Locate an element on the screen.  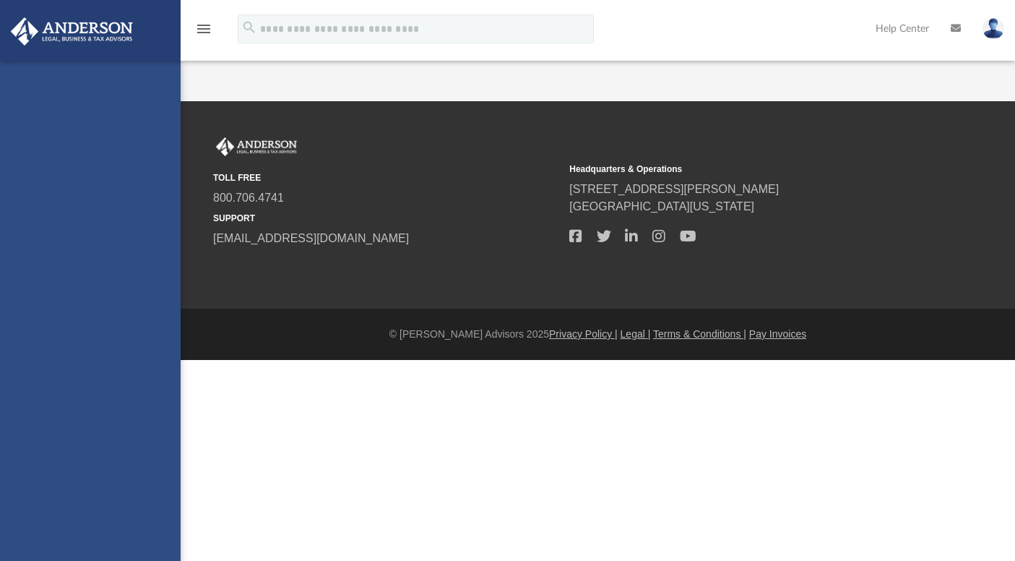
a: menu is located at coordinates (204, 33).